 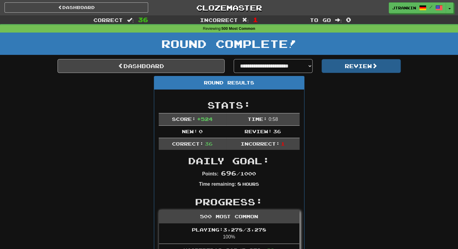 What do you see at coordinates (320, 20) in the screenshot?
I see `span: To go` at bounding box center [320, 20].